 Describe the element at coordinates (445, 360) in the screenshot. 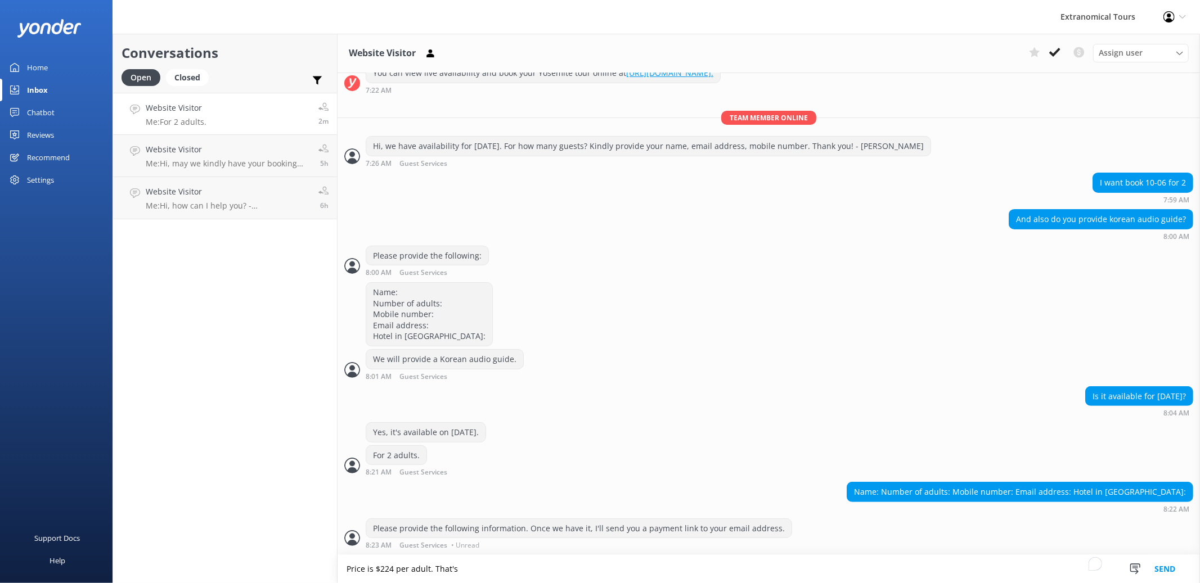

I see `div: We will provide a Korean audio guide.` at that location.